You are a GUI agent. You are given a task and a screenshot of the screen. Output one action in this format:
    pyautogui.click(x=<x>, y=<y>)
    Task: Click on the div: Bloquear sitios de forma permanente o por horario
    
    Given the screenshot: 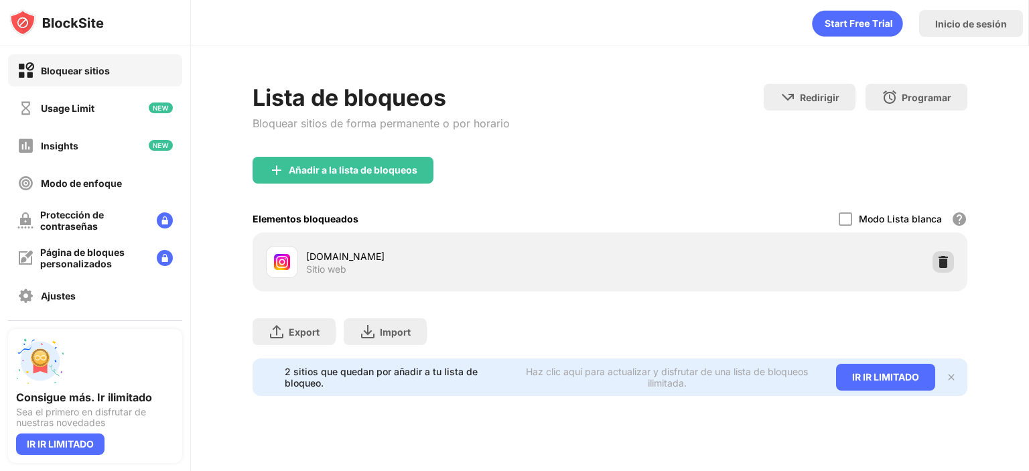 What is the action you would take?
    pyautogui.click(x=381, y=123)
    